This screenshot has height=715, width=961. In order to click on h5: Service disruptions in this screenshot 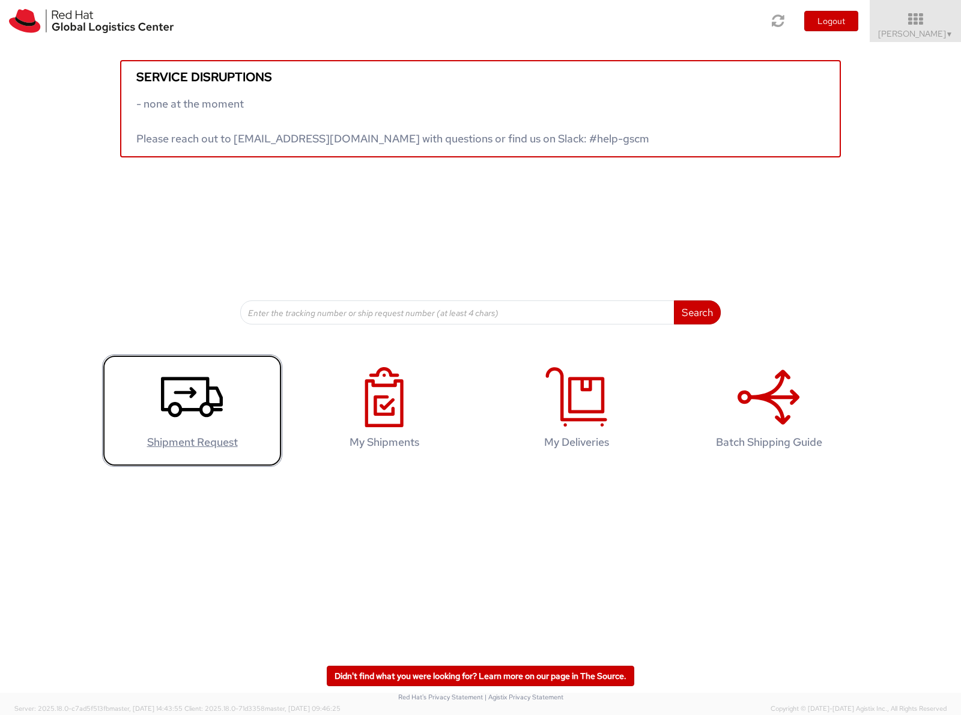, I will do `click(480, 77)`.